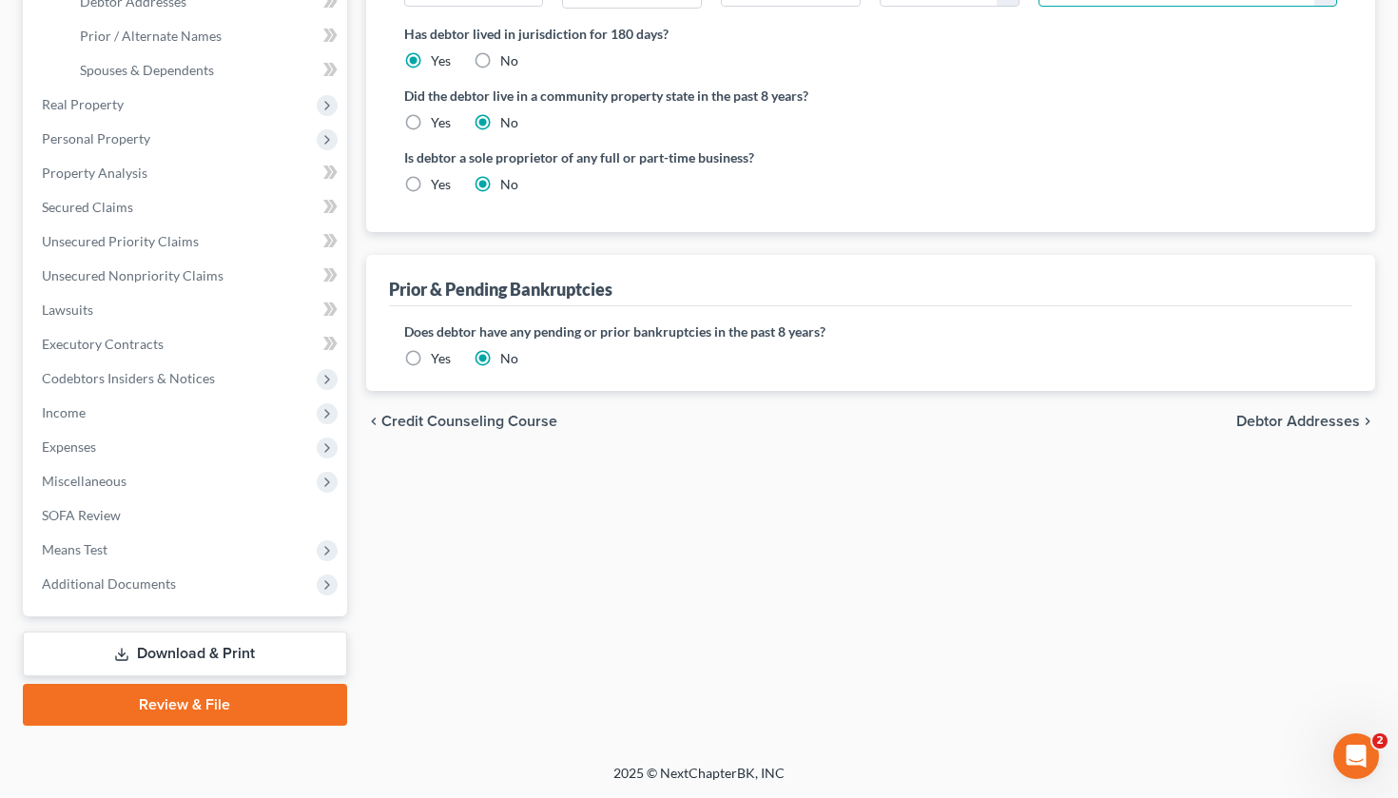 The height and width of the screenshot is (798, 1398). What do you see at coordinates (184, 653) in the screenshot?
I see `a: Download & Print` at bounding box center [184, 653].